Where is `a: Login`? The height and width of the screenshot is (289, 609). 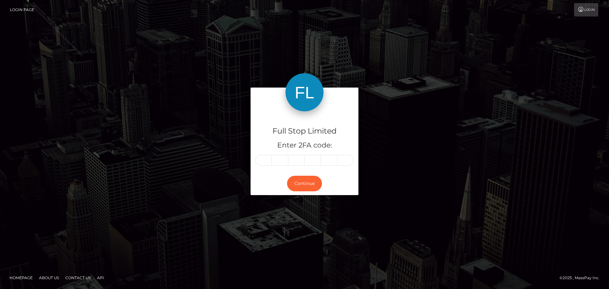 a: Login is located at coordinates (586, 10).